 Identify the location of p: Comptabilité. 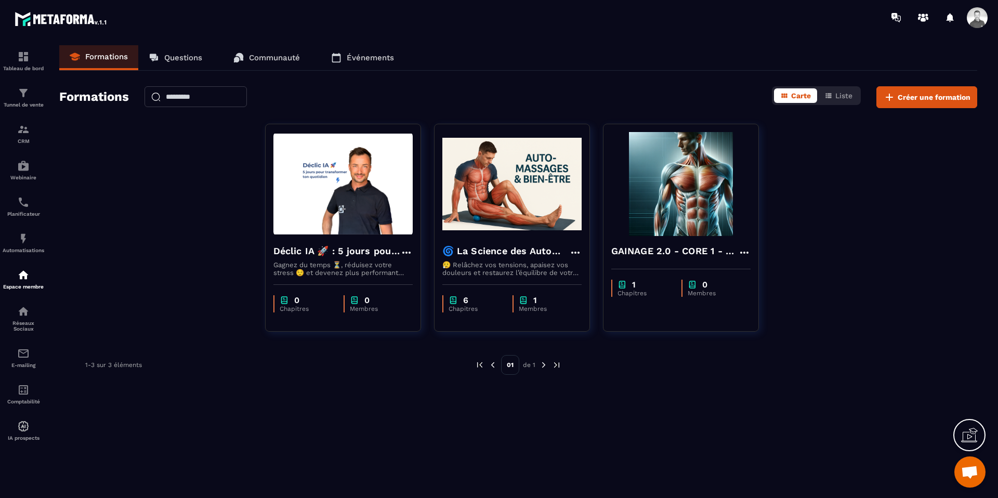
(23, 401).